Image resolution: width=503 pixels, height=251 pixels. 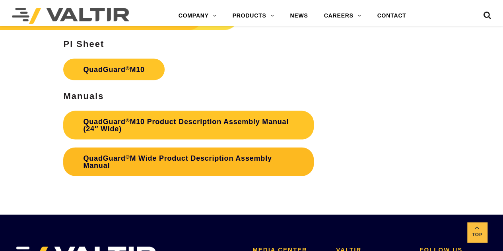 I want to click on a: NEWS, so click(x=299, y=16).